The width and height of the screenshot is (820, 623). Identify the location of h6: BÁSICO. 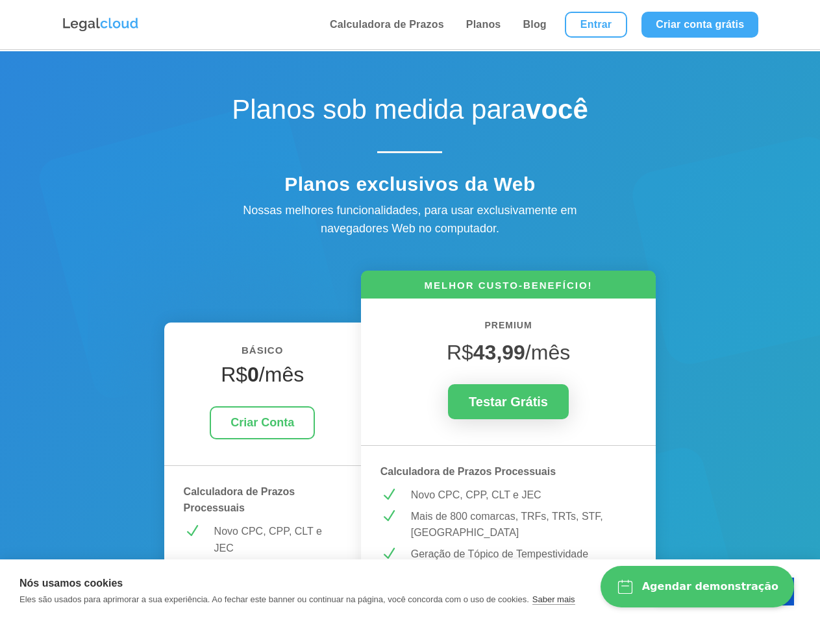
(262, 354).